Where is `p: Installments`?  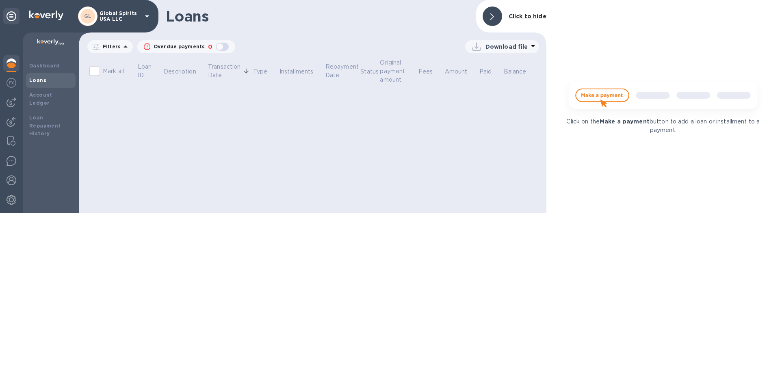
p: Installments is located at coordinates (297, 72).